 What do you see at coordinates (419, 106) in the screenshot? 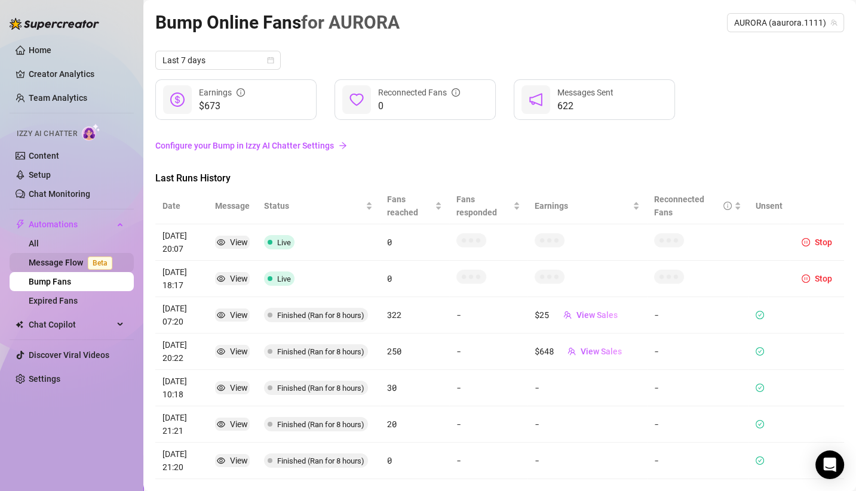
I see `span: 0` at bounding box center [419, 106].